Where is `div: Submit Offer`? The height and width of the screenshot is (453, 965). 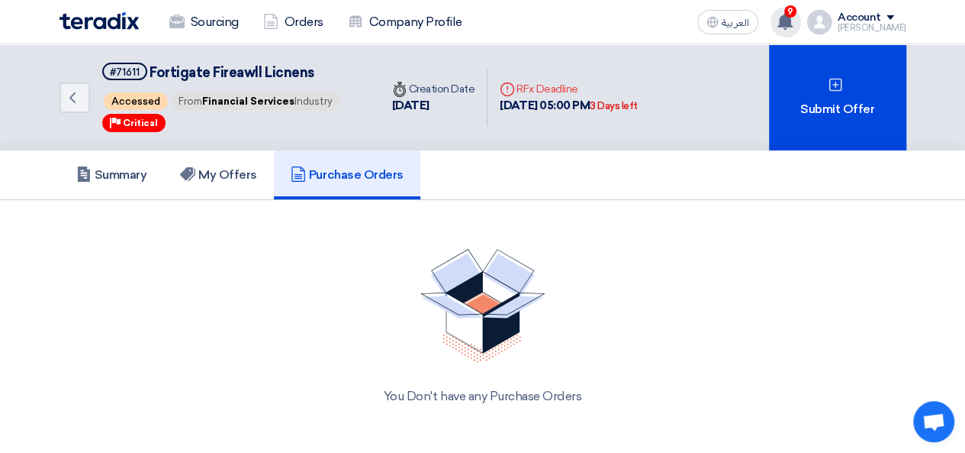 div: Submit Offer is located at coordinates (838, 97).